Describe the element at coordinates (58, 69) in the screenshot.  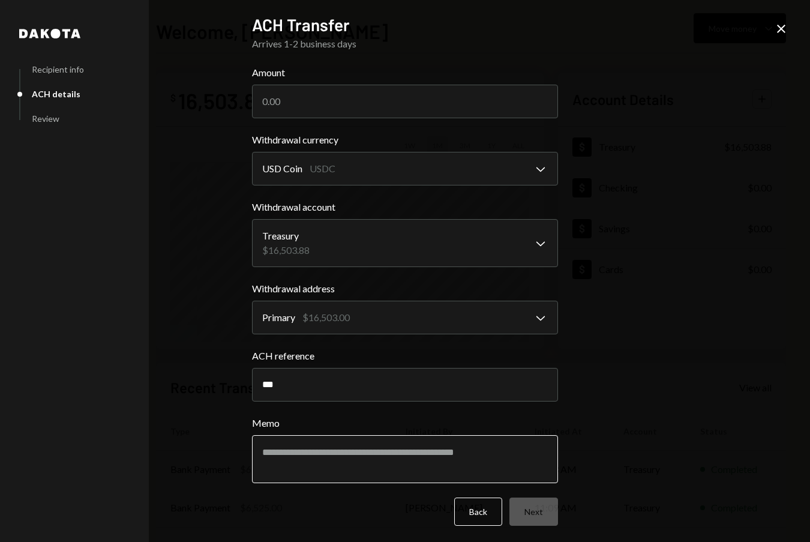
I see `div: Recipient info` at that location.